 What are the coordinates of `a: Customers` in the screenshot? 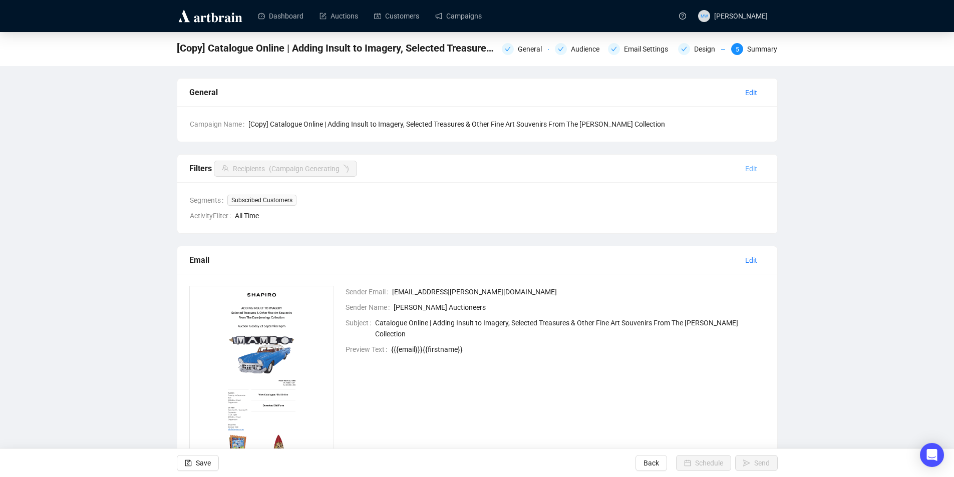 It's located at (396, 16).